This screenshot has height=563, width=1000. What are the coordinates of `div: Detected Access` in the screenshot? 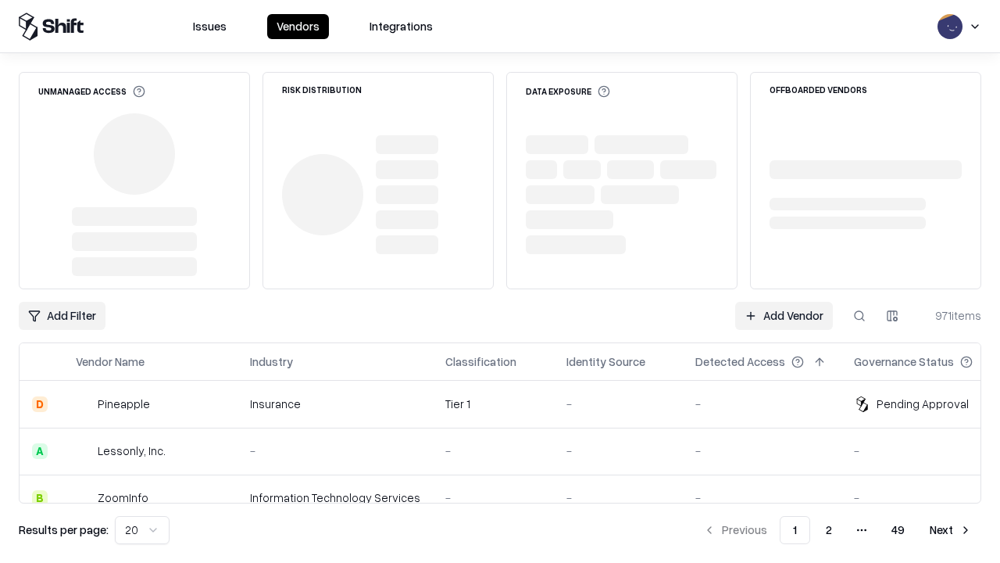 It's located at (740, 361).